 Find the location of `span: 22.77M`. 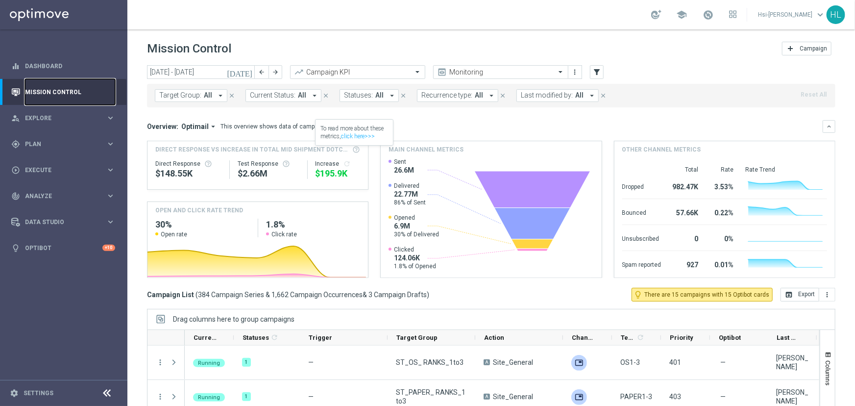

span: 22.77M is located at coordinates (410, 194).